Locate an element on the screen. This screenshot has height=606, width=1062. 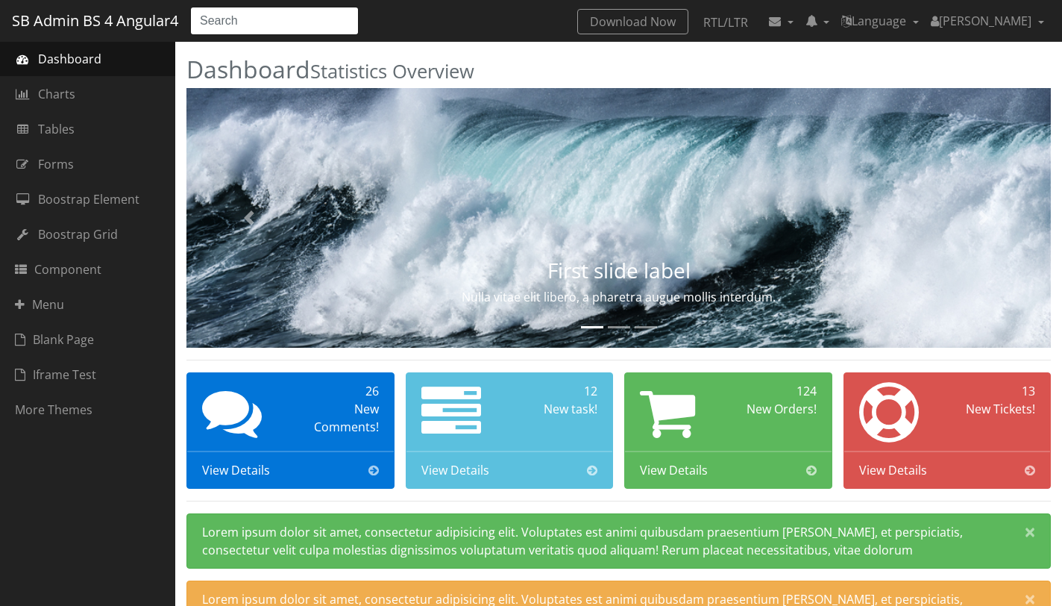
img: Random first slide is located at coordinates (618, 218).